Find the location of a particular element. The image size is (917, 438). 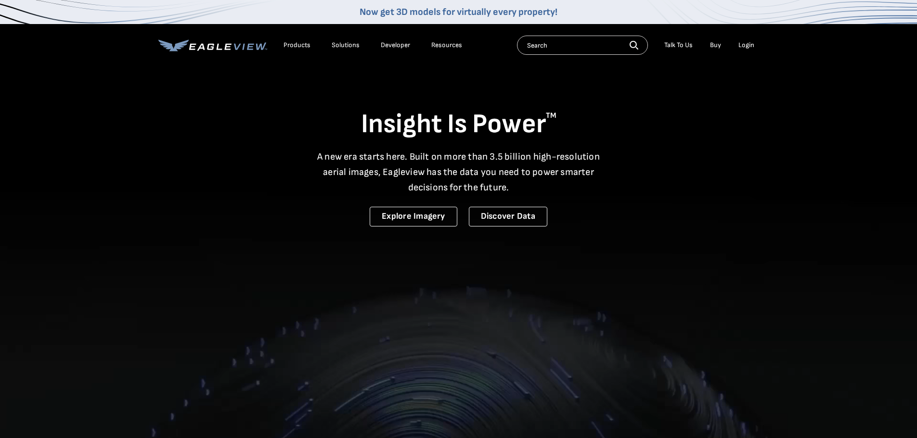

div: Talk To Us is located at coordinates (678, 45).